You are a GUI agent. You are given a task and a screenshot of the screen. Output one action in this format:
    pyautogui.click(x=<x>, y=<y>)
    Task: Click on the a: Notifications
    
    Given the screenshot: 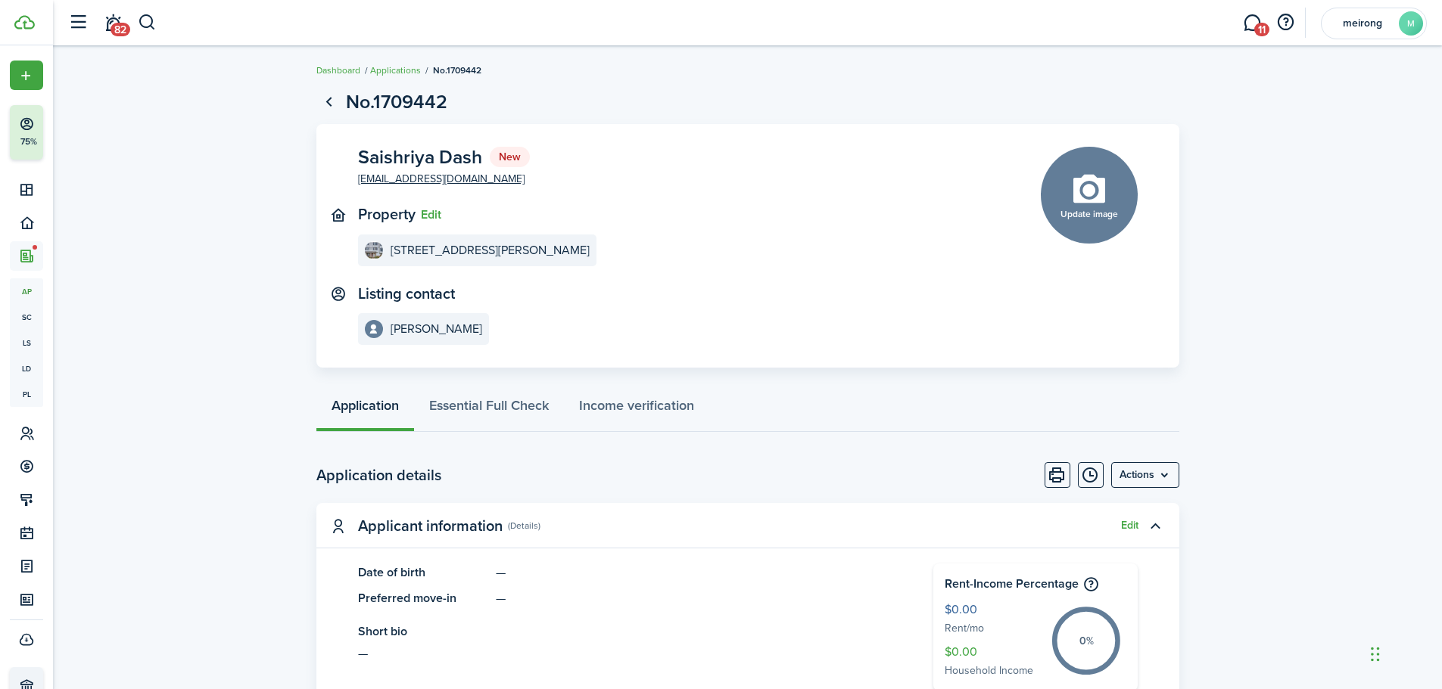 What is the action you would take?
    pyautogui.click(x=113, y=23)
    